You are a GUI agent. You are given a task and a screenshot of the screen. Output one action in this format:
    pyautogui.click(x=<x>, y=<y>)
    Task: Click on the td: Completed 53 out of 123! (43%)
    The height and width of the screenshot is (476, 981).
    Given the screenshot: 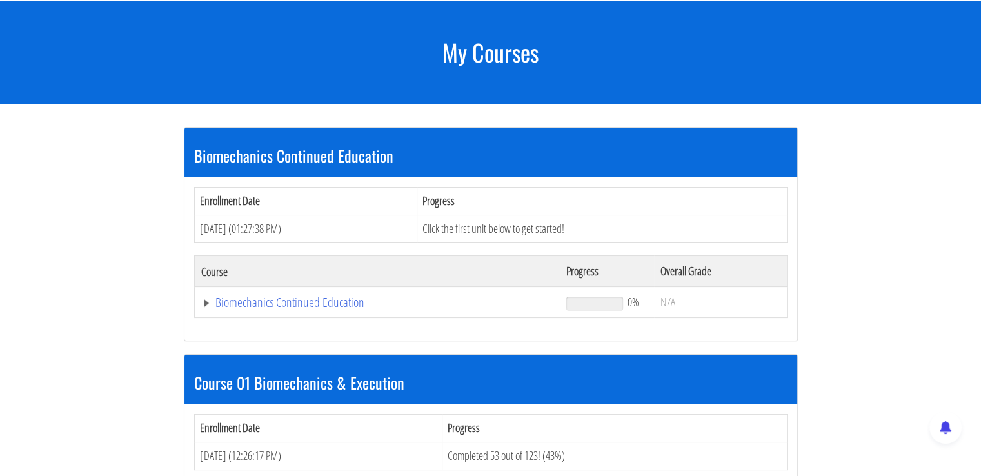 What is the action you would take?
    pyautogui.click(x=614, y=455)
    